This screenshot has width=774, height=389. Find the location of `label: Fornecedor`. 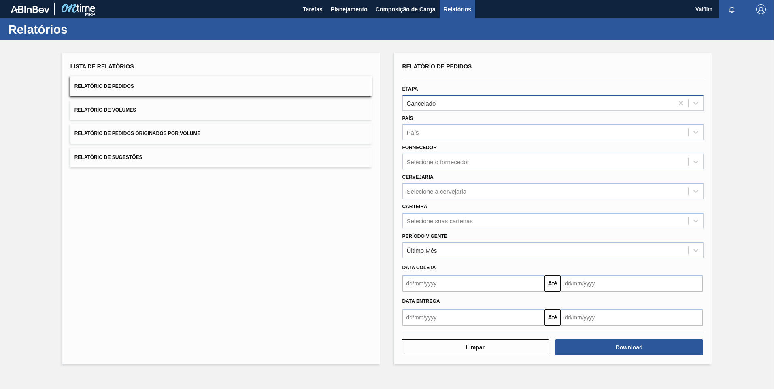

label: Fornecedor is located at coordinates (419, 148).